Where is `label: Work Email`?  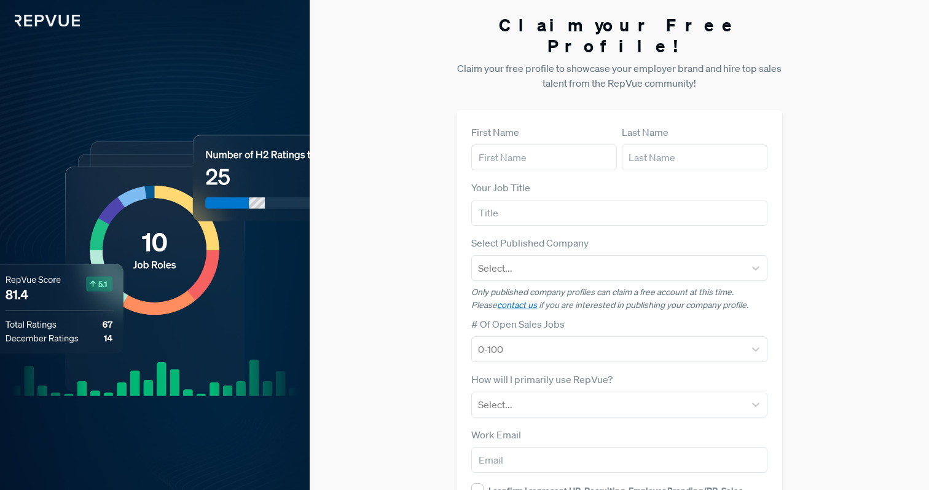 label: Work Email is located at coordinates (496, 435).